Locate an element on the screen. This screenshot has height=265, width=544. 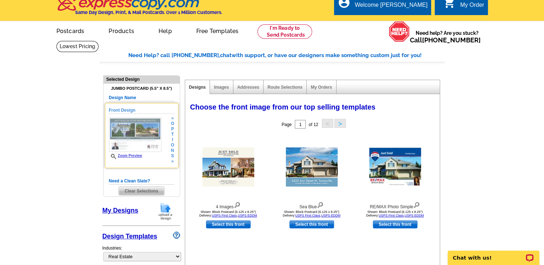
a: My Designs is located at coordinates (120, 211).